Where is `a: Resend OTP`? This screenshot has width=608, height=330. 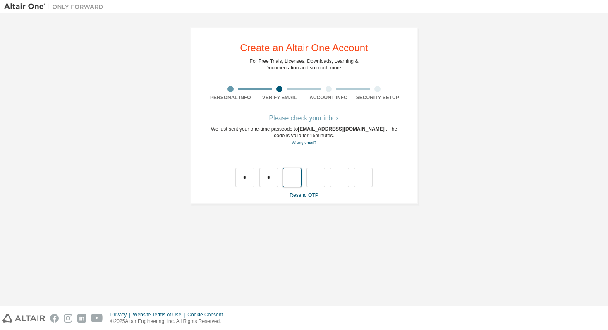 a: Resend OTP is located at coordinates (304, 195).